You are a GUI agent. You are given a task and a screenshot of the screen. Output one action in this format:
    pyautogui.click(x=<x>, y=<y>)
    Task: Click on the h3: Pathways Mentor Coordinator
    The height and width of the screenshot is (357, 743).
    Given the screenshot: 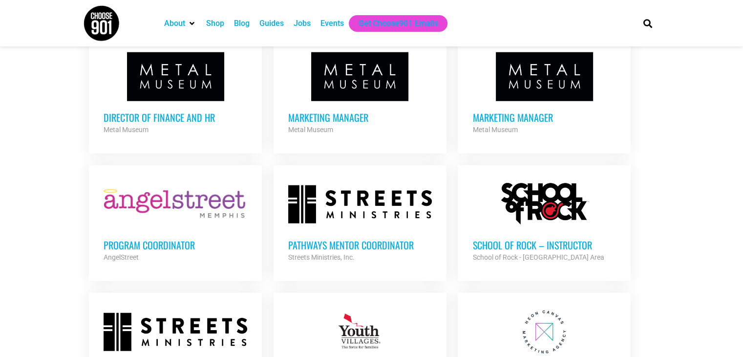 What is the action you would take?
    pyautogui.click(x=360, y=245)
    